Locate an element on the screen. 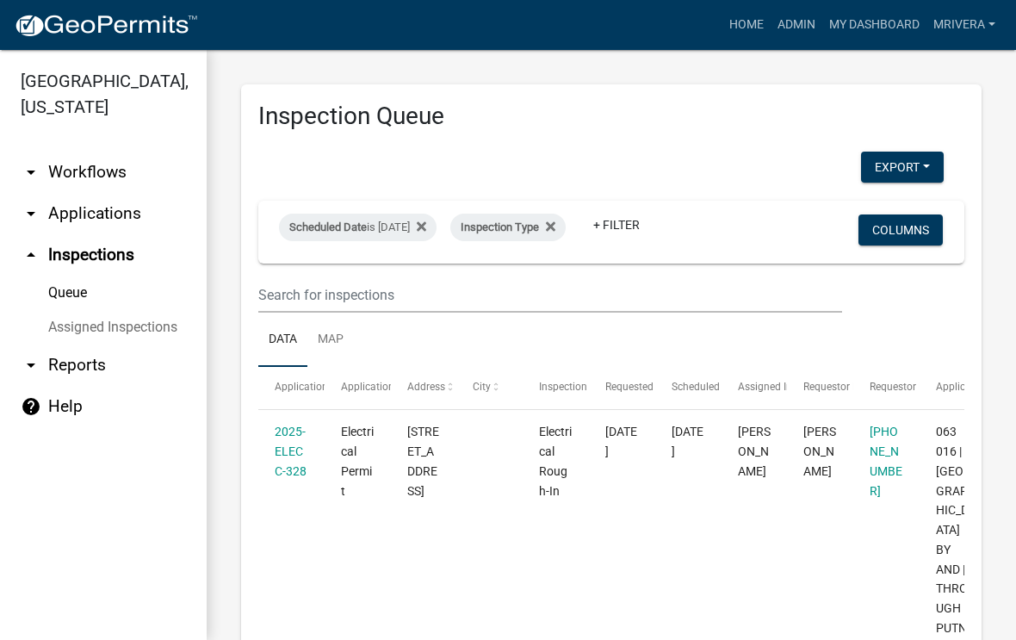 This screenshot has height=640, width=1016. span: Scheduled Date is located at coordinates (328, 226).